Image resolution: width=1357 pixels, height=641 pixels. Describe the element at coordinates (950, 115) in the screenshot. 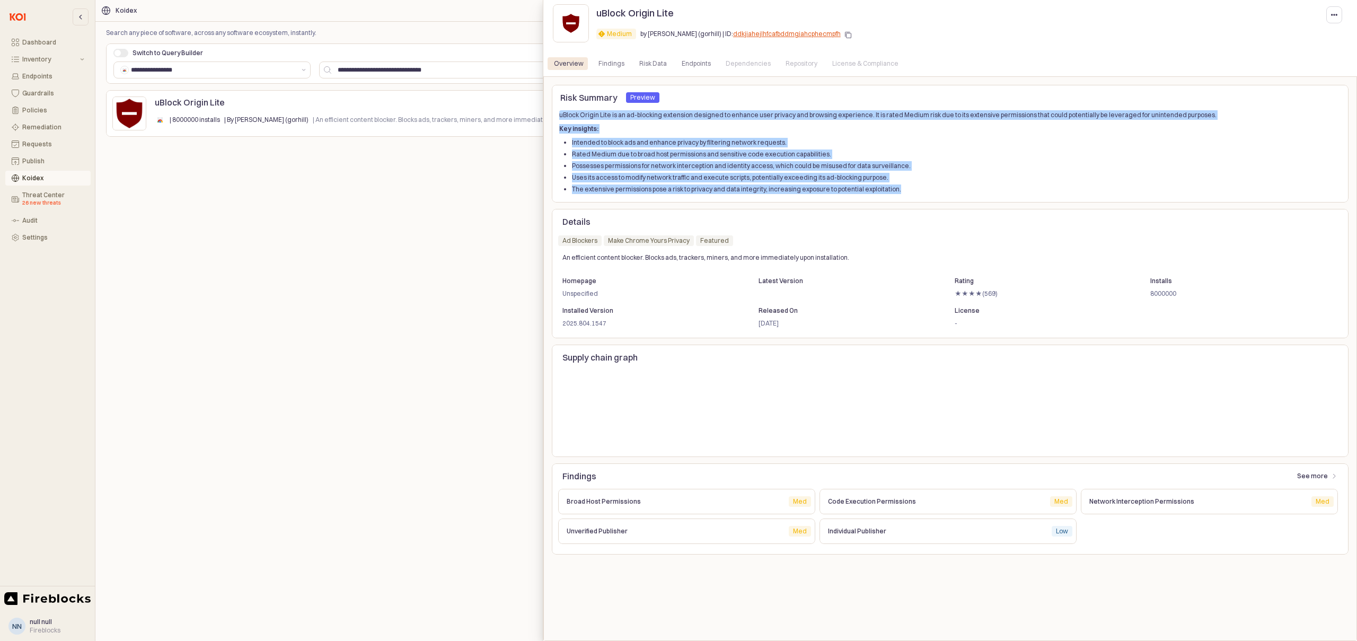

I see `p: uBlock Origin Lite is an ad-blocking extension designed to enhance user privacy and browsing expe...` at that location.